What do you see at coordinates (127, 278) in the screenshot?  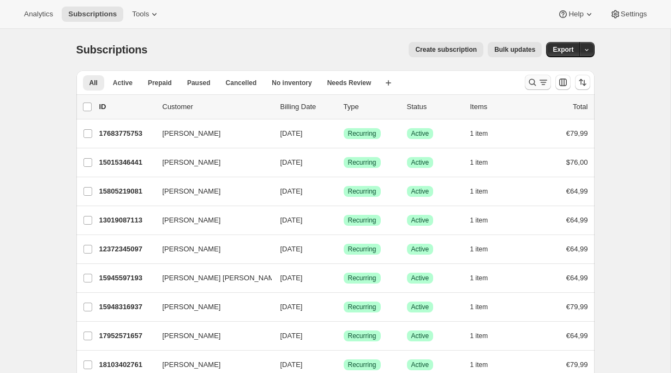 I see `p: 15945597193` at bounding box center [127, 278].